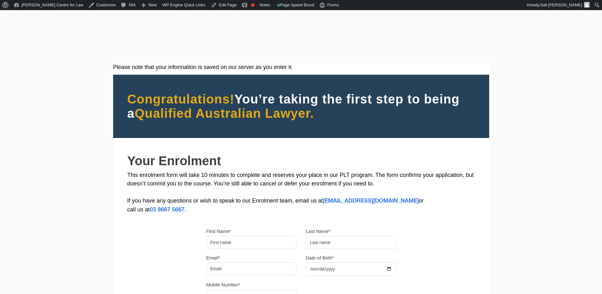 The height and width of the screenshot is (294, 602). I want to click on label: Last Name*, so click(318, 231).